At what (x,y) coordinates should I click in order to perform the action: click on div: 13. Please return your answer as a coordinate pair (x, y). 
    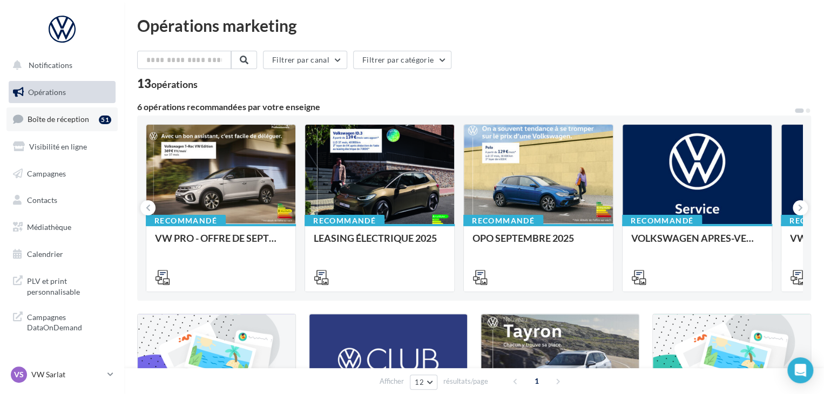
    Looking at the image, I should click on (167, 84).